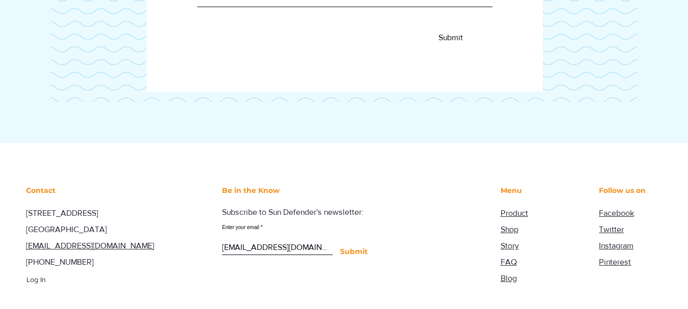 The width and height of the screenshot is (688, 309). What do you see at coordinates (277, 228) in the screenshot?
I see `label: Enter your email` at bounding box center [277, 228].